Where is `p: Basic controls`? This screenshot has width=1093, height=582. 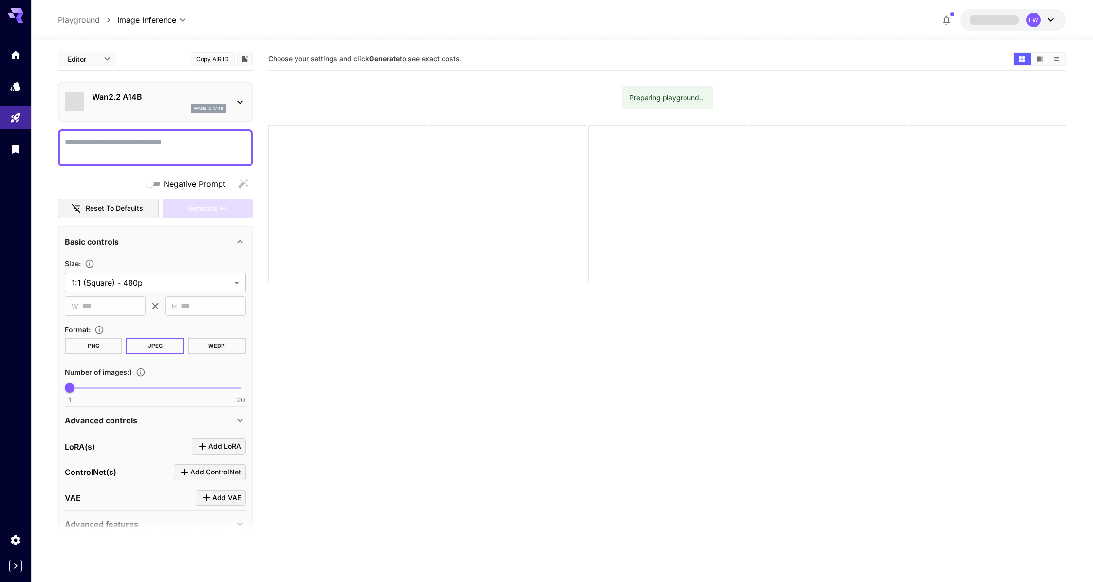 p: Basic controls is located at coordinates (92, 242).